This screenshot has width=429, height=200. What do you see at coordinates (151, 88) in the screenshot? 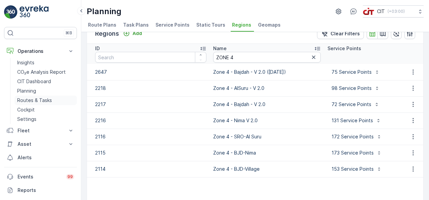
I see `p: 2218` at bounding box center [151, 88].